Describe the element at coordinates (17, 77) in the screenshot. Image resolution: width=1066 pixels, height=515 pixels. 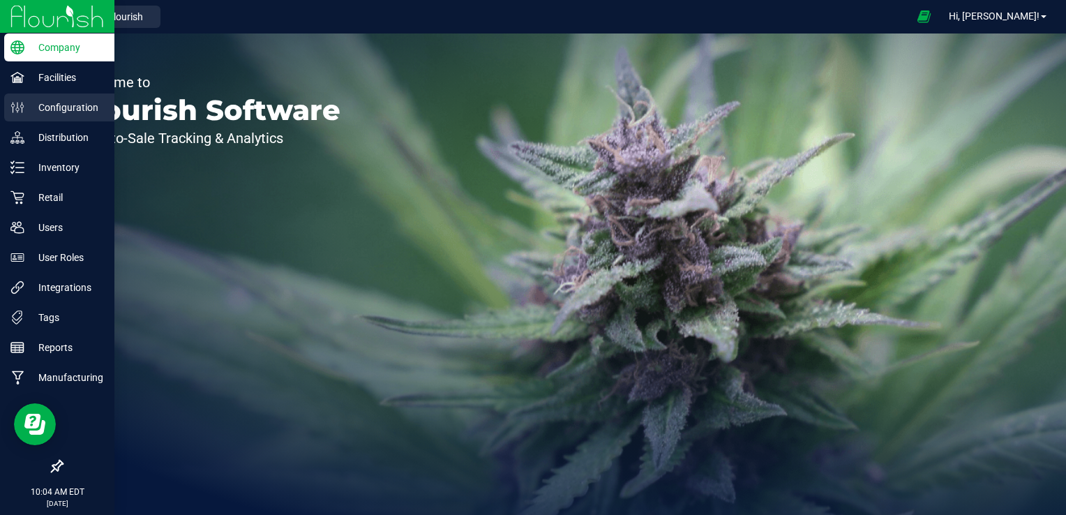
I see `inline-svg: Facilities` at that location.